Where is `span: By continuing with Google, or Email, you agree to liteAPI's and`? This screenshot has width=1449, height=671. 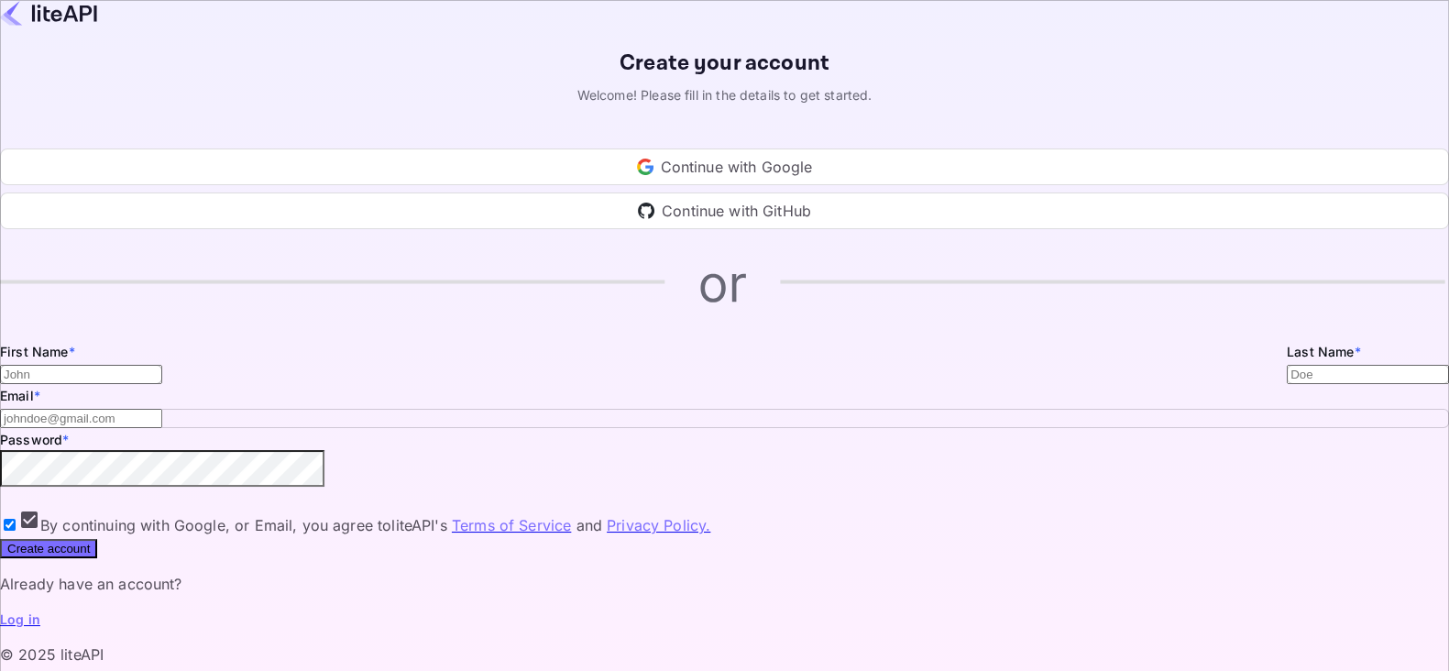
span: By continuing with Google, or Email, you agree to liteAPI's and is located at coordinates (375, 525).